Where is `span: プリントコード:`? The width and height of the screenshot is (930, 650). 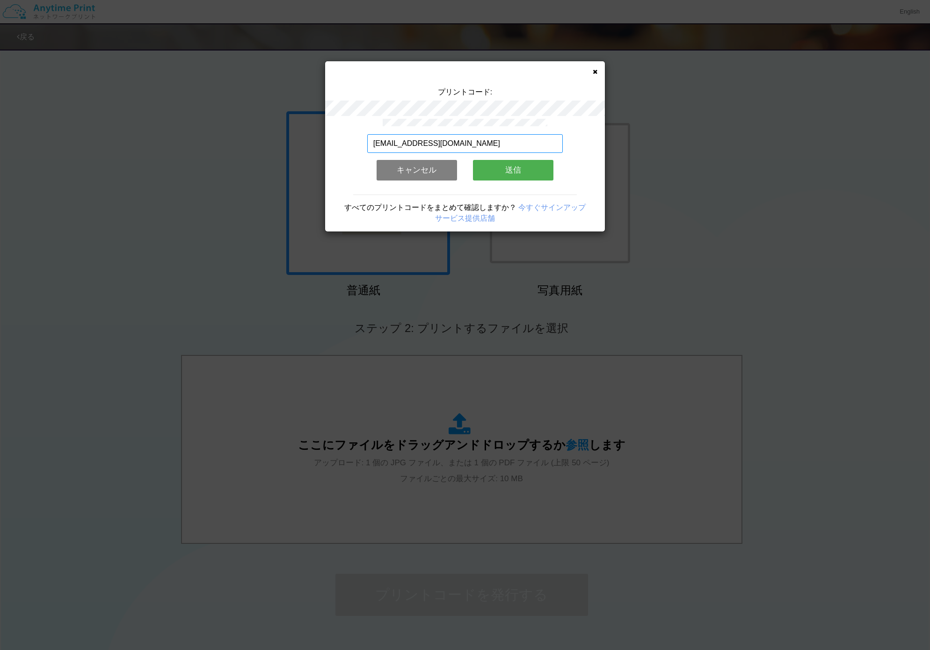
span: プリントコード: is located at coordinates (465, 92).